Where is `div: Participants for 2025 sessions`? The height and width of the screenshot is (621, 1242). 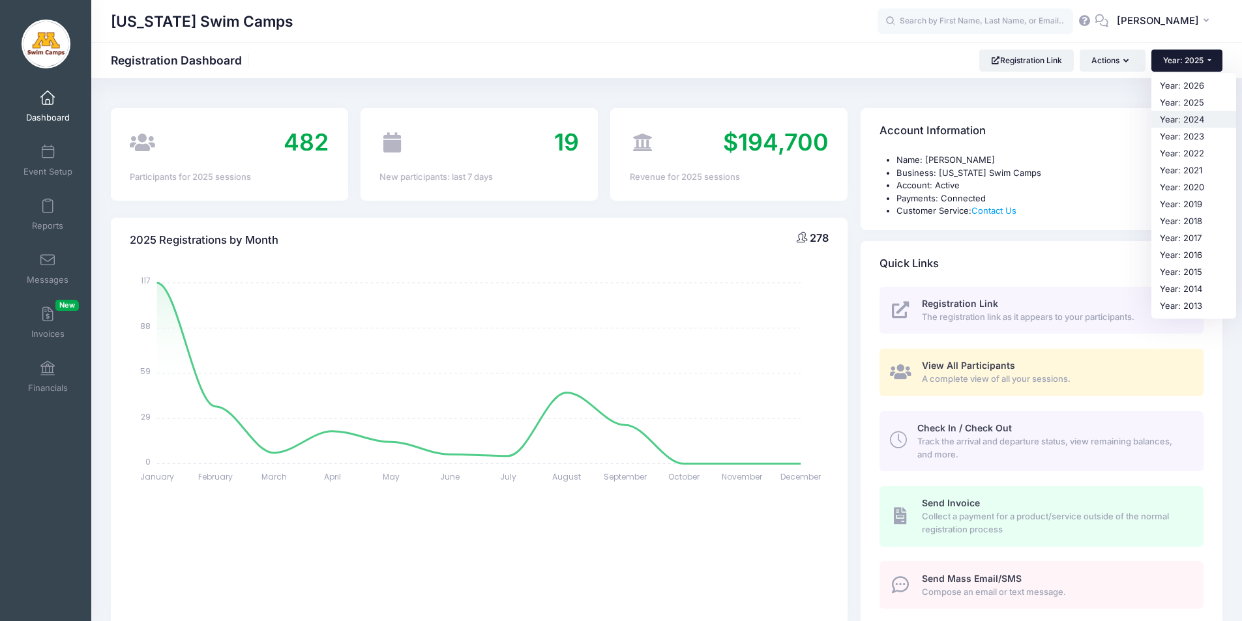
div: Participants for 2025 sessions is located at coordinates (229, 177).